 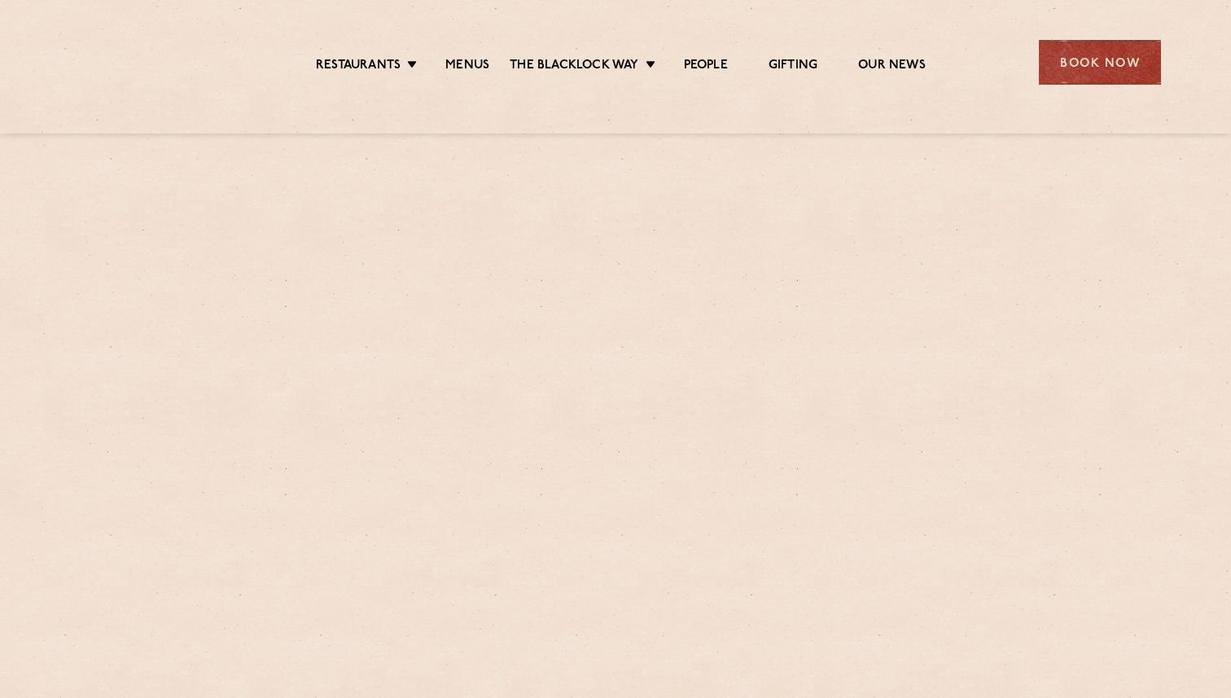 What do you see at coordinates (467, 67) in the screenshot?
I see `a: Menus` at bounding box center [467, 67].